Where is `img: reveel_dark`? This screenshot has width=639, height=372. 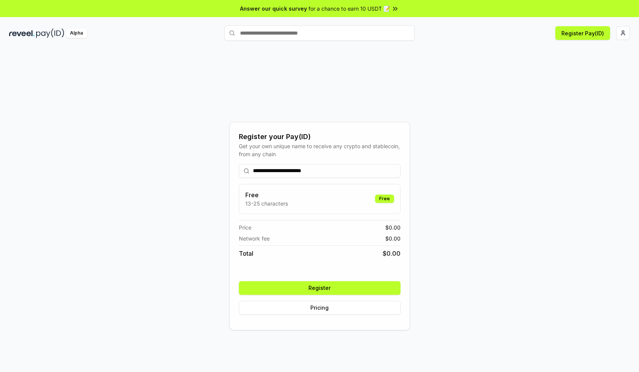
img: reveel_dark is located at coordinates (22, 33).